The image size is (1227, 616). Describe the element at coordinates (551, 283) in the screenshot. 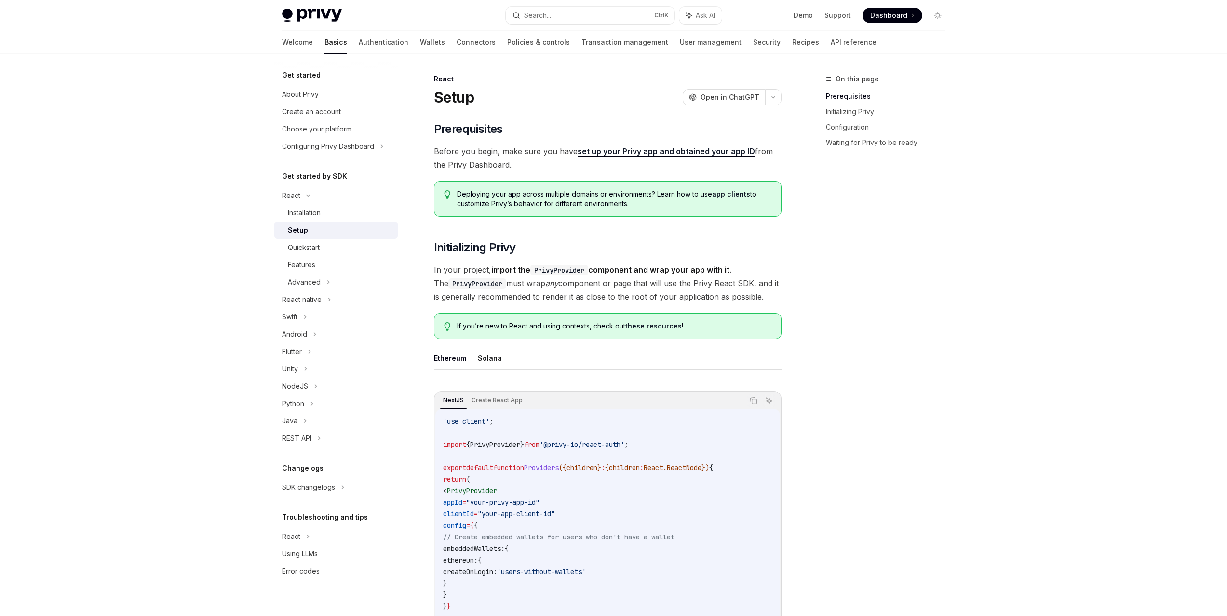

I see `em: any` at that location.